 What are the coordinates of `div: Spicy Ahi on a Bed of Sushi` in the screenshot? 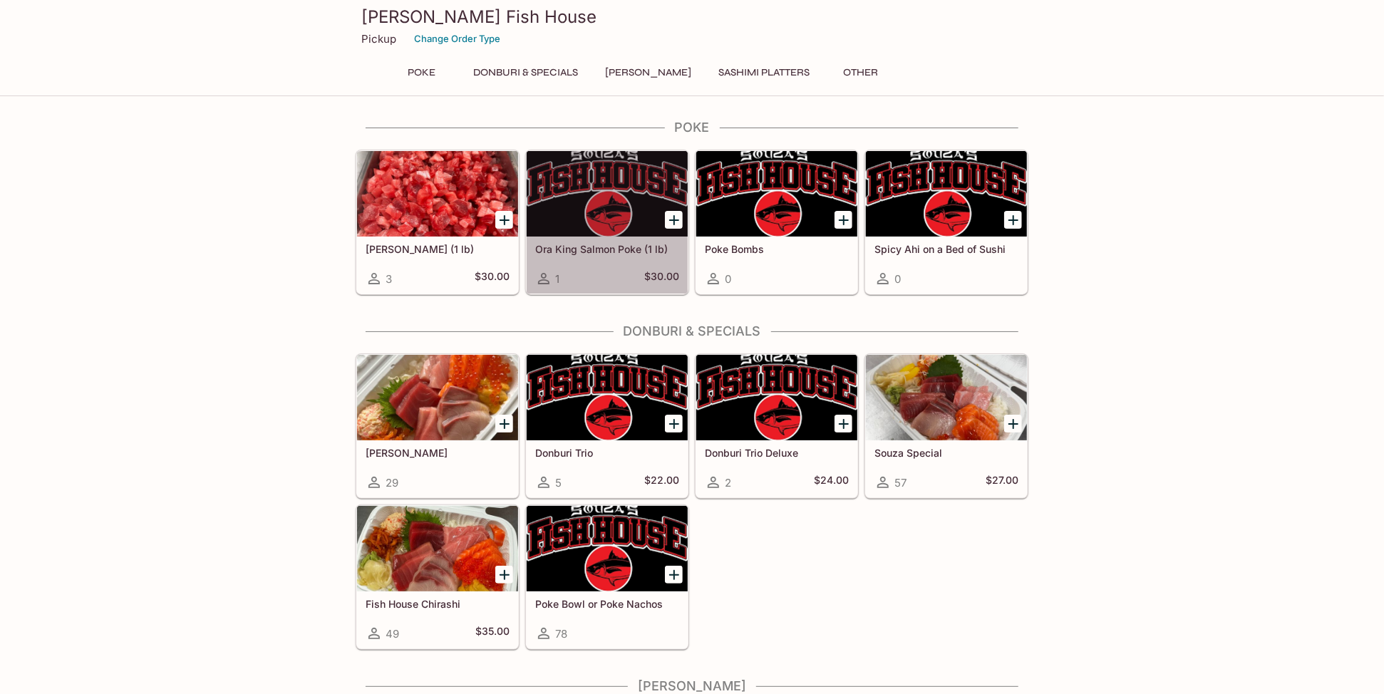 It's located at (946, 194).